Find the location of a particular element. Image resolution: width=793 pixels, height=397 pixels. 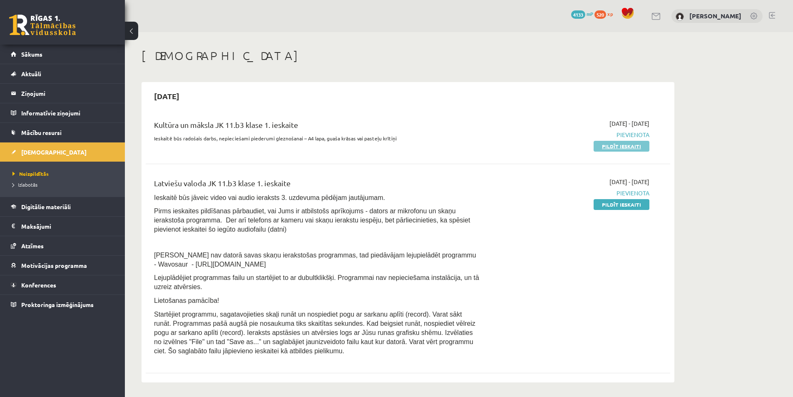

legend: Ziņojumi is located at coordinates (68, 93).